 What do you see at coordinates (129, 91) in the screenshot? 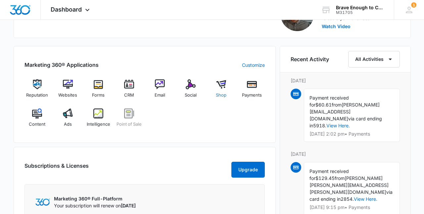
I see `a: CRM` at bounding box center [129, 91].